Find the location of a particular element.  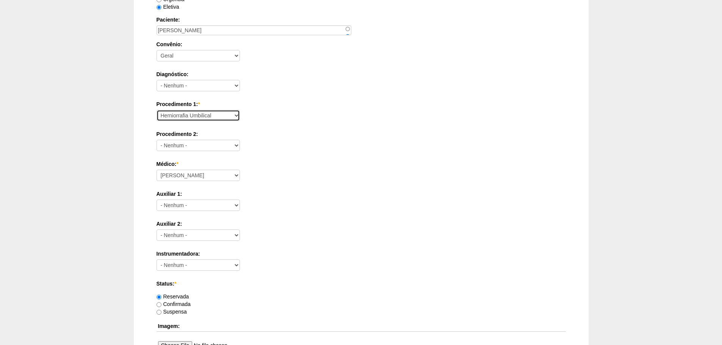

input: Reservada is located at coordinates (159, 297).